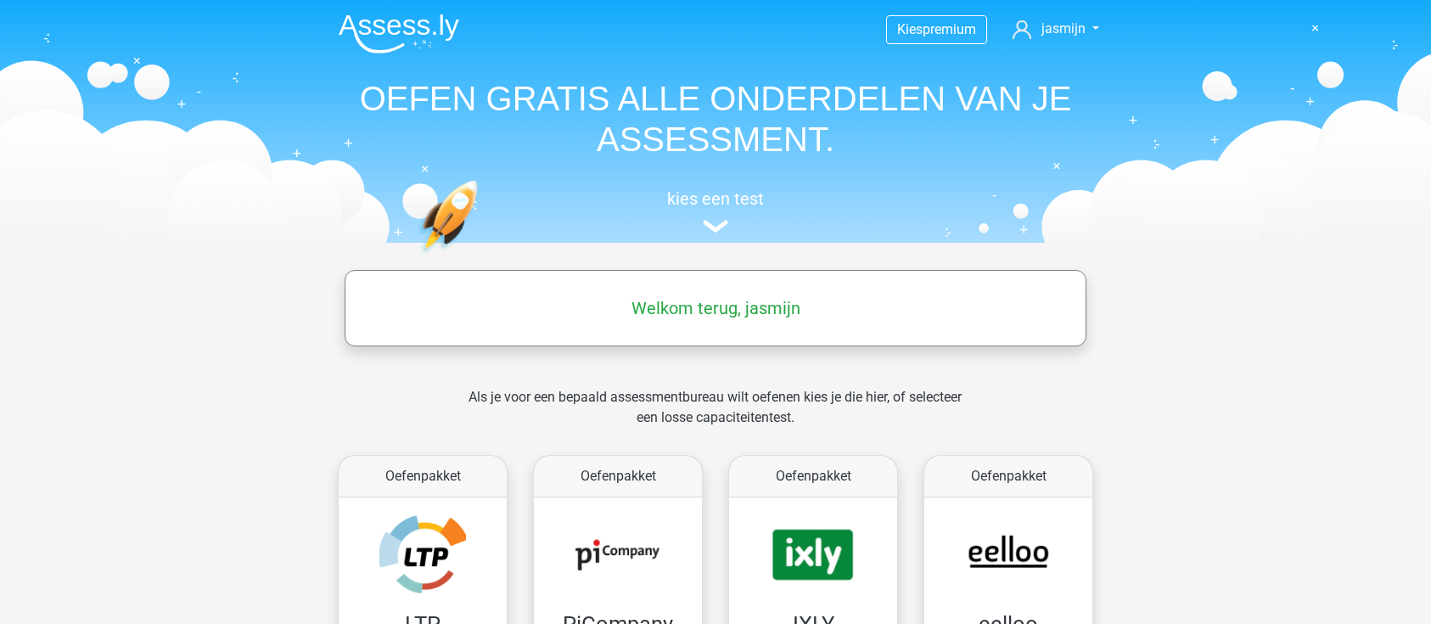  What do you see at coordinates (936, 29) in the screenshot?
I see `a: Kiespremium` at bounding box center [936, 29].